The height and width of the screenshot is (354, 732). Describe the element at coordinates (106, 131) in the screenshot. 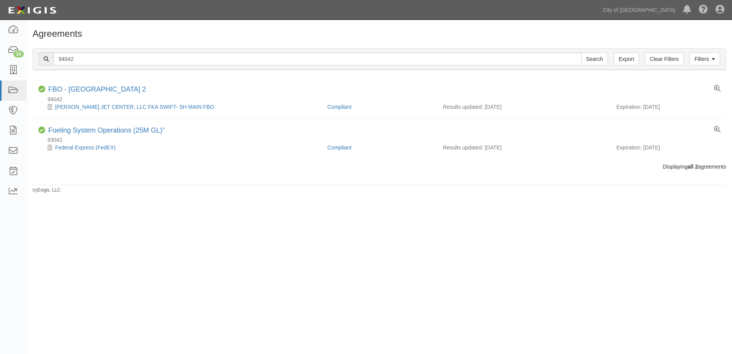

I see `div: Fueling System Operations (25M GL)"` at that location.